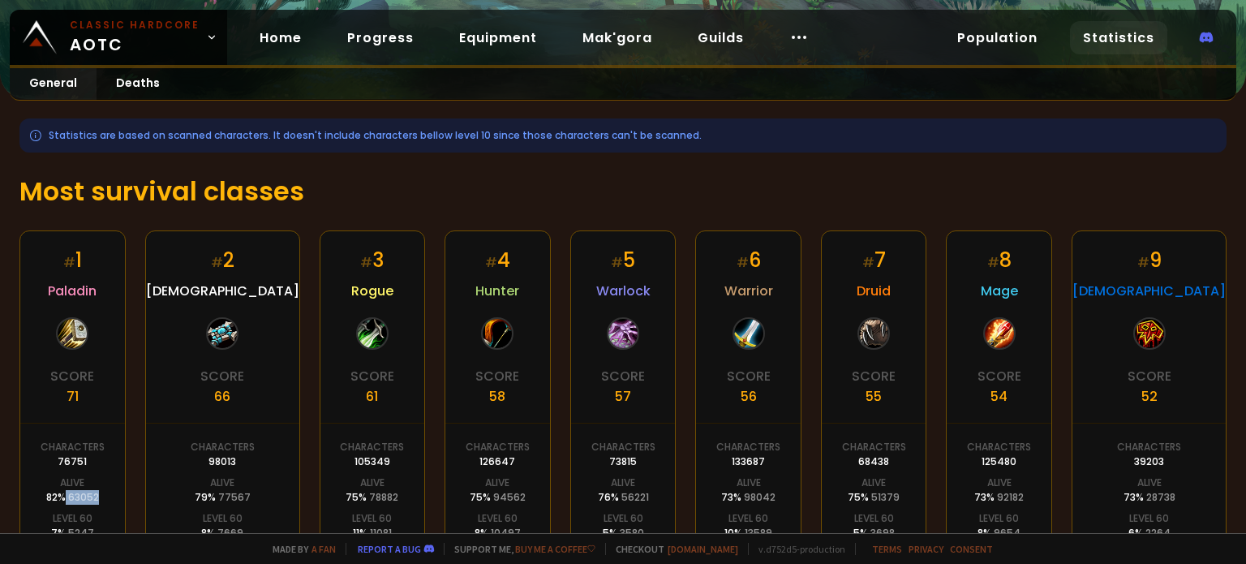  What do you see at coordinates (672, 548) in the screenshot?
I see `span: Checkout` at bounding box center [672, 548].